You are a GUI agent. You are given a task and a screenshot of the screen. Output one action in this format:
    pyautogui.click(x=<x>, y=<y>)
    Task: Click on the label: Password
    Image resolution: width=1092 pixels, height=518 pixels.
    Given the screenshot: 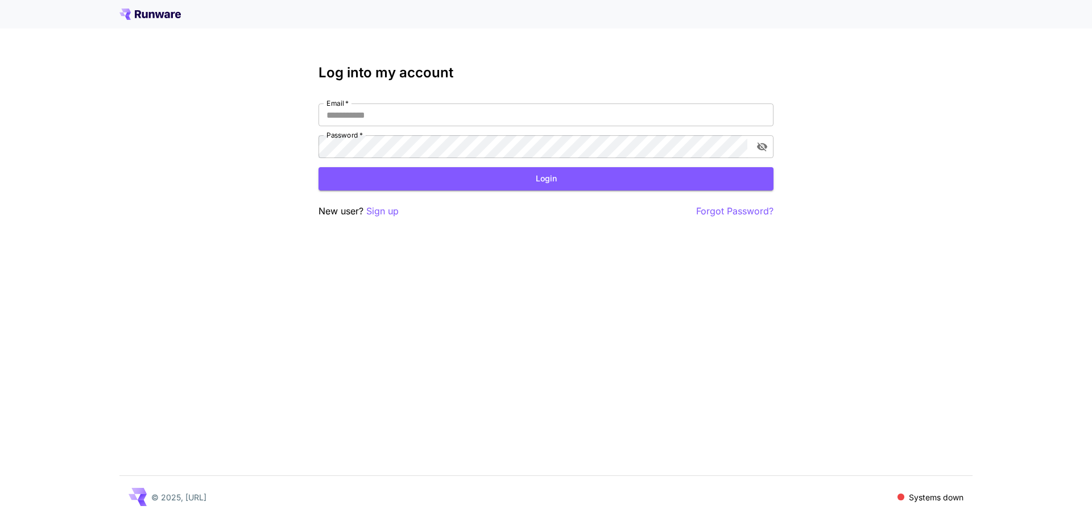 What is the action you would take?
    pyautogui.click(x=345, y=135)
    